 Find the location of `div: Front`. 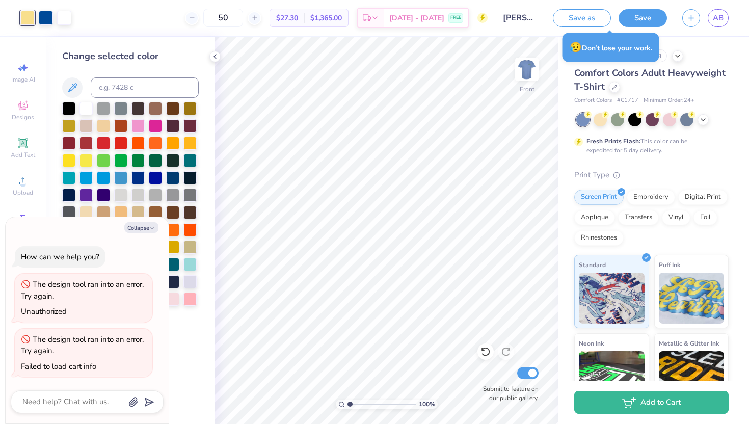

div: Front is located at coordinates (527, 89).